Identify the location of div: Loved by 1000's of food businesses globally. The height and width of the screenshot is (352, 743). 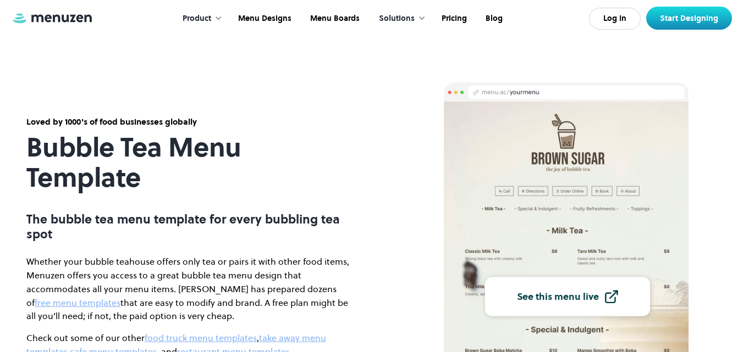
(191, 122).